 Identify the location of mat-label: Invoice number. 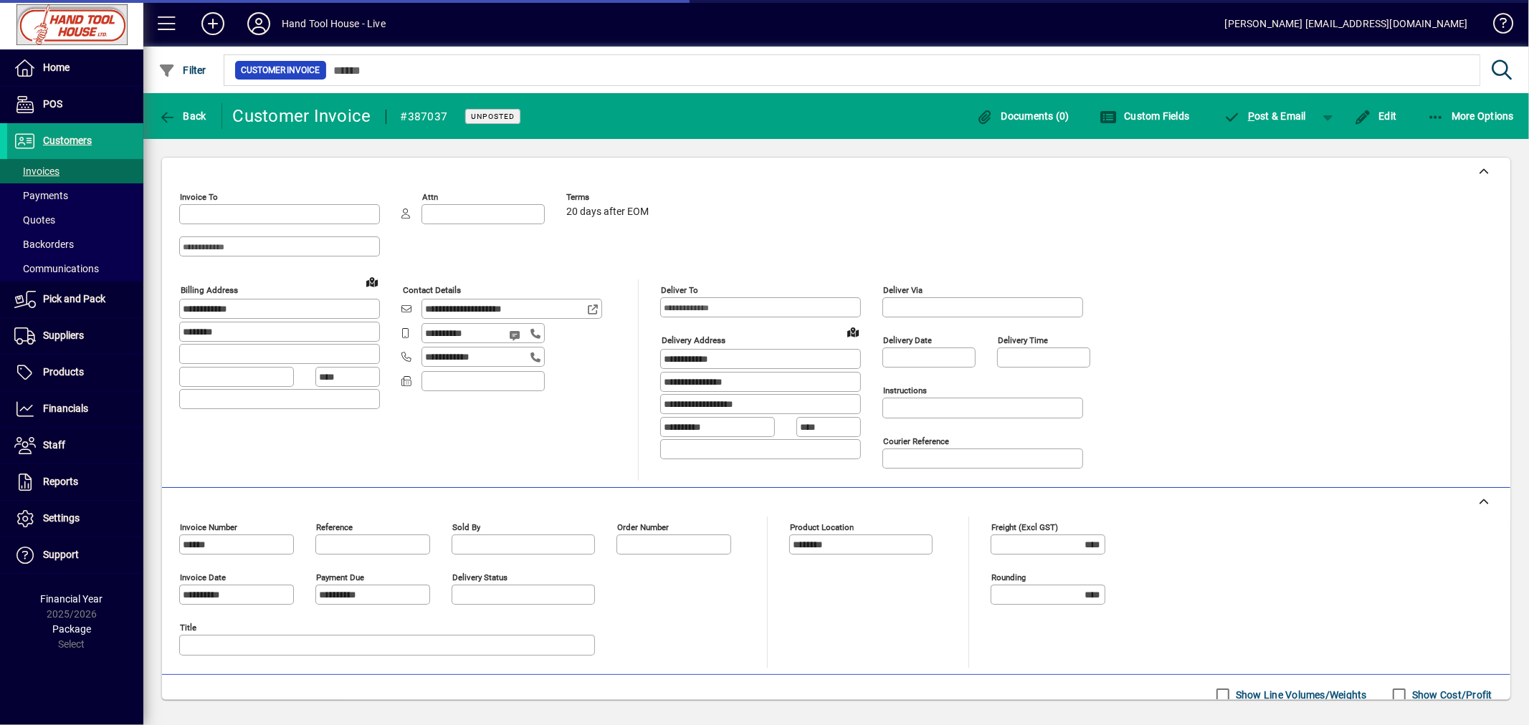
(209, 528).